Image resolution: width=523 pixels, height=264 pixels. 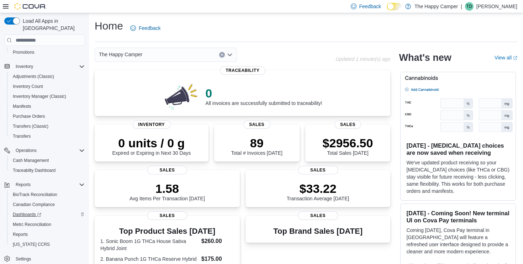 What do you see at coordinates (31, 126) in the screenshot?
I see `a: Transfers (Classic)` at bounding box center [31, 126].